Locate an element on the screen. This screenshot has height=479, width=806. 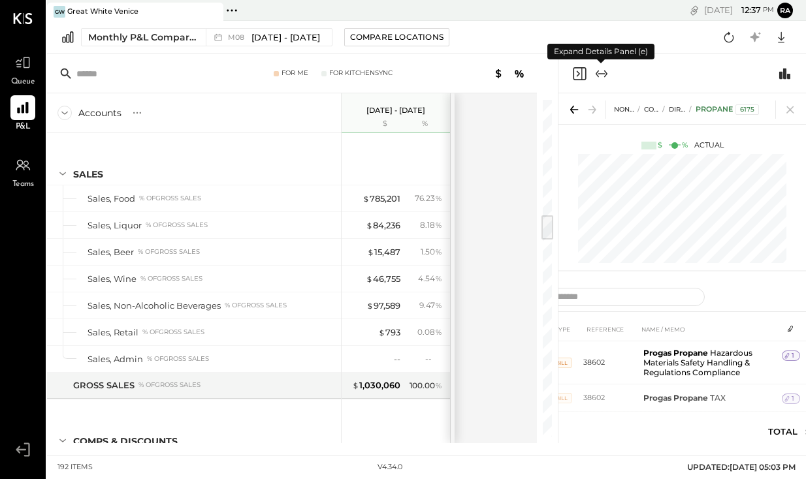
a: Teams is located at coordinates (23, 172).